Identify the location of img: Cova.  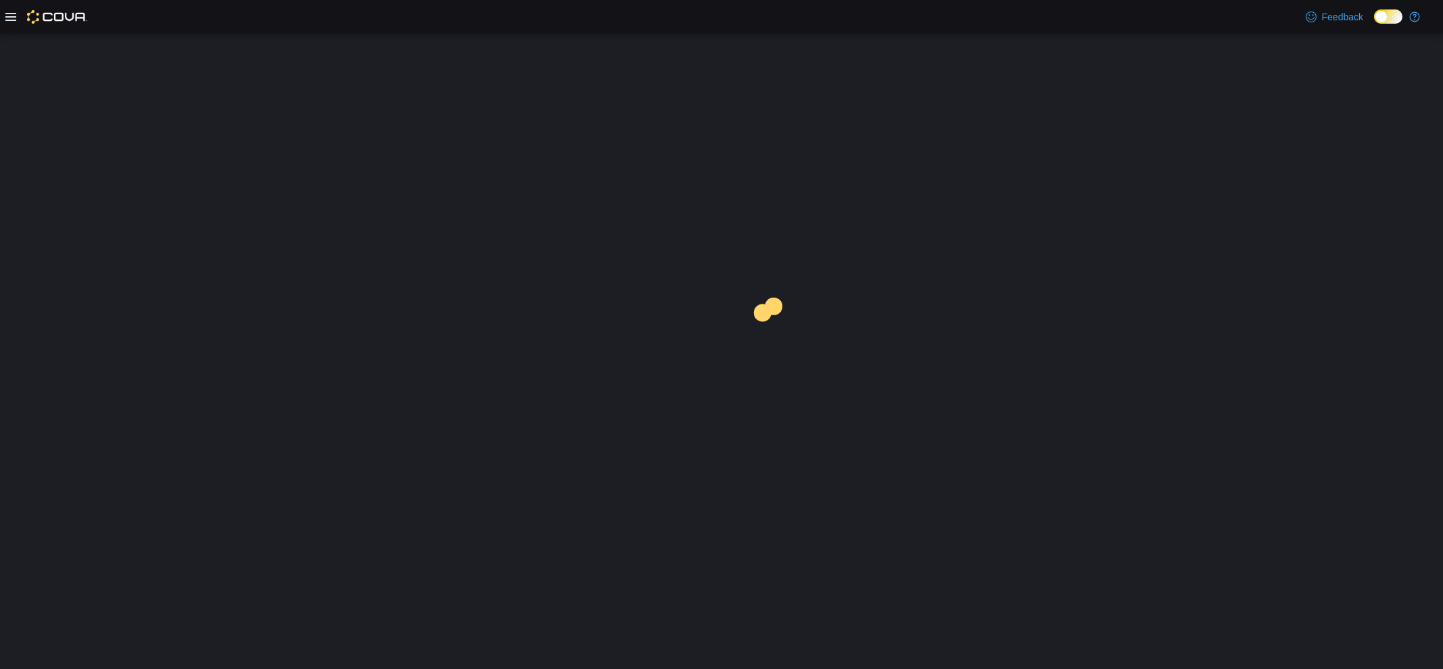
(57, 17).